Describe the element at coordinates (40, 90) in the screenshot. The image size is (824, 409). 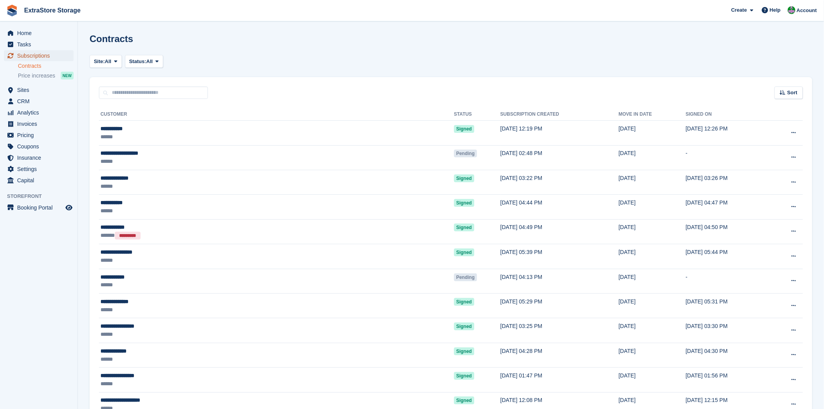
I see `span: Sites` at that location.